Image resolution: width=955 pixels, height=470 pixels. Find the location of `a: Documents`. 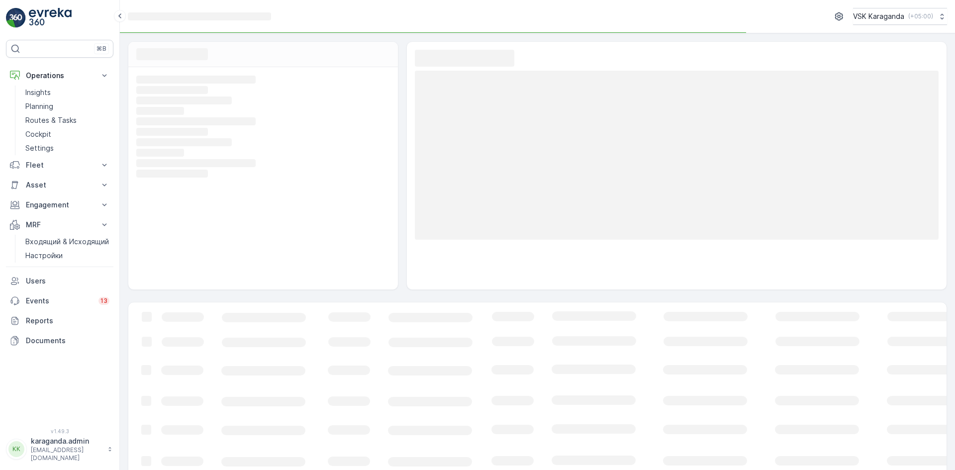

a: Documents is located at coordinates (60, 341).